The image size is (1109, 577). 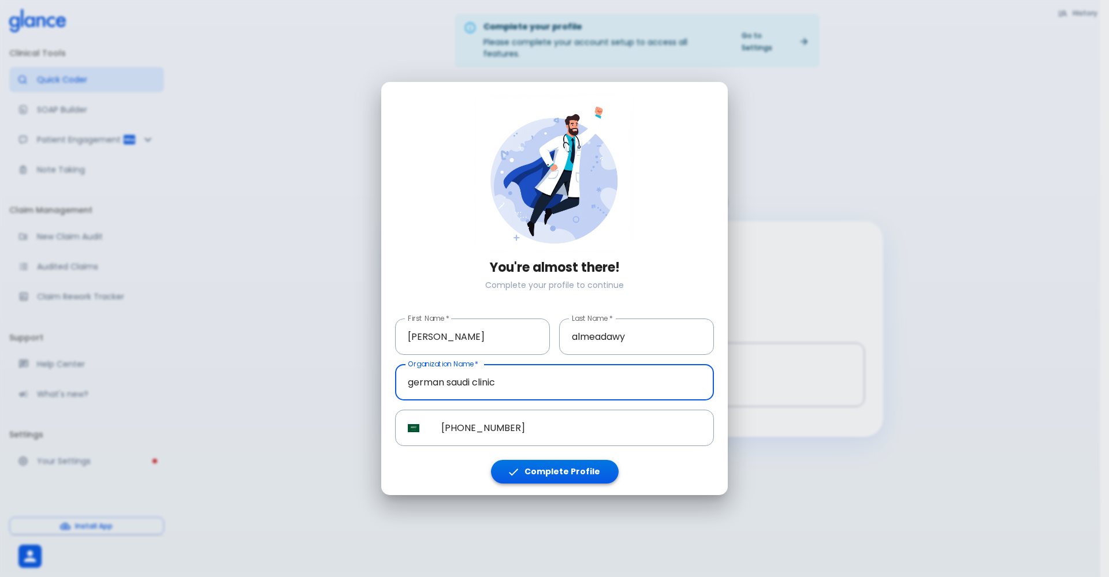 I want to click on input: Phone Number, so click(x=571, y=428).